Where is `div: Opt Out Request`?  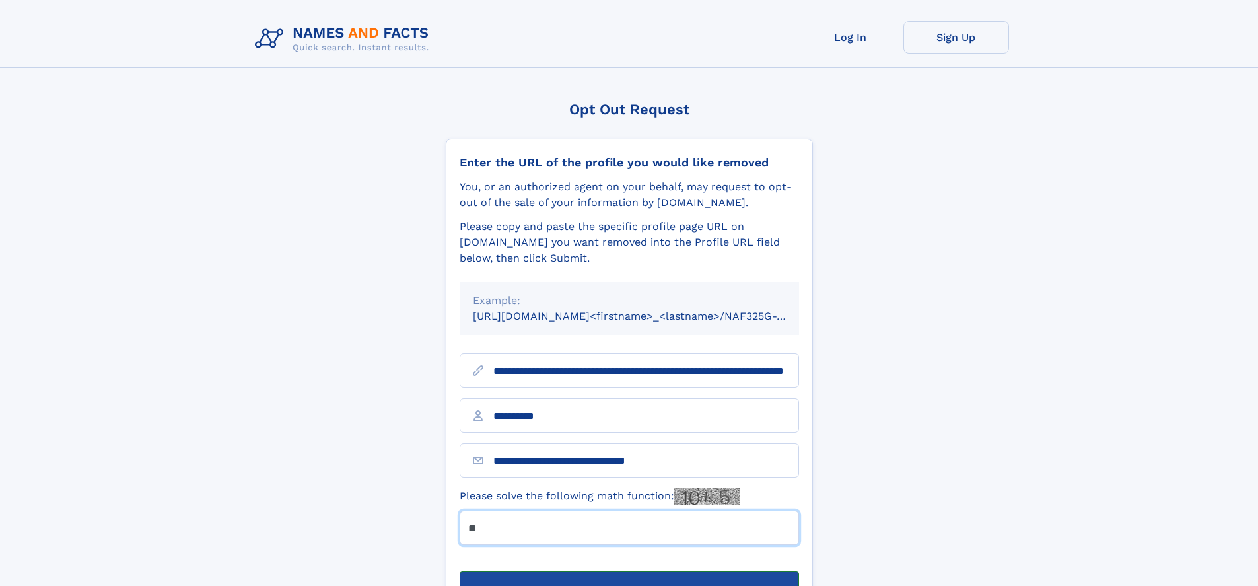
div: Opt Out Request is located at coordinates (630, 109).